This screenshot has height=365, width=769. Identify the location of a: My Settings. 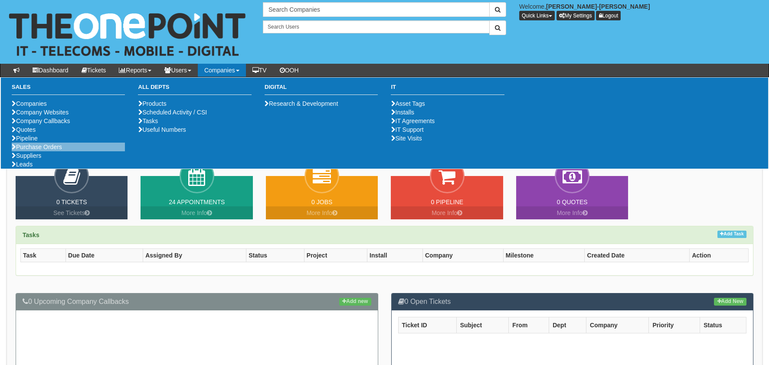
(576, 16).